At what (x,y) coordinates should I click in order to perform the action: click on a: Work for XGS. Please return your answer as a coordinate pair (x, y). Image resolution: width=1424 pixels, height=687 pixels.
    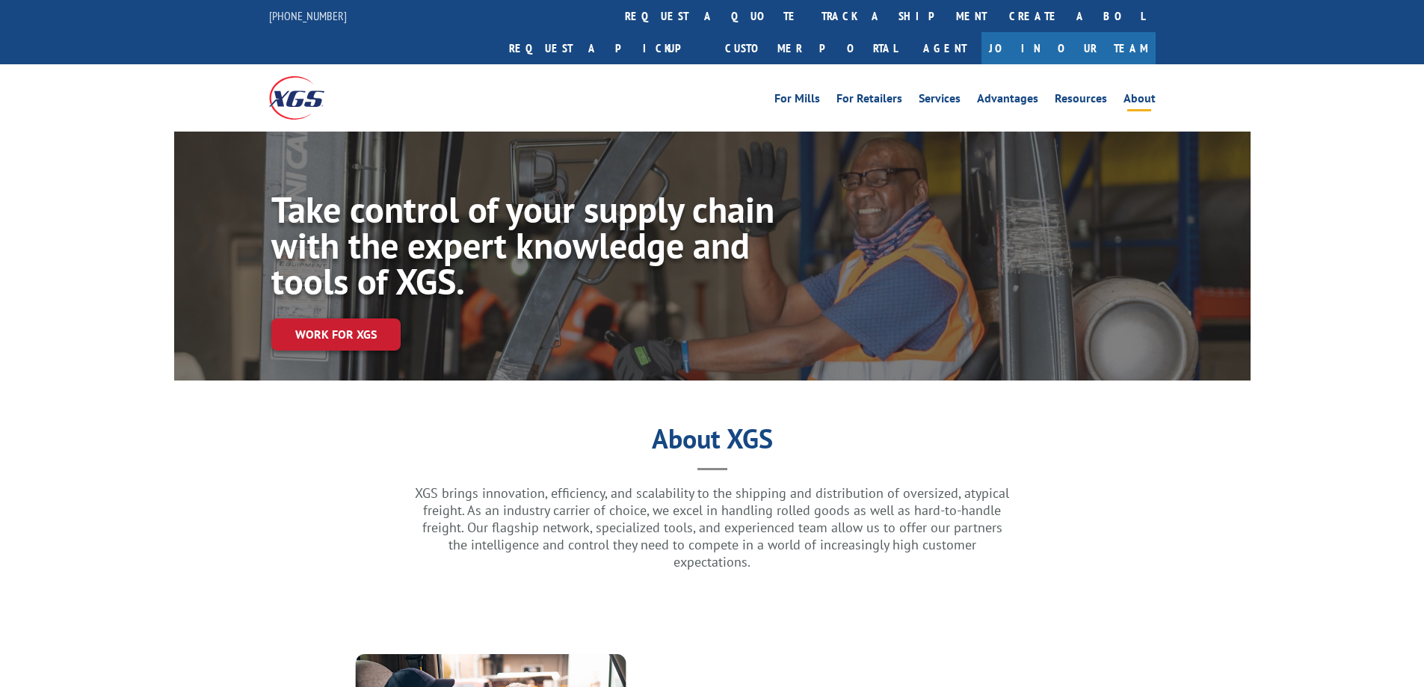
    Looking at the image, I should click on (336, 334).